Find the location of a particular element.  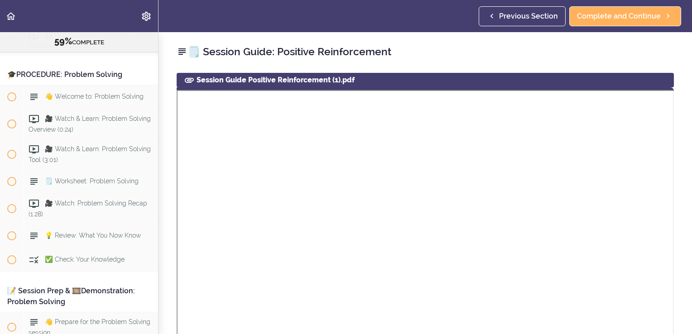

h2: 🗒️ Session Guide: Positive Reinforcement is located at coordinates (426, 52).